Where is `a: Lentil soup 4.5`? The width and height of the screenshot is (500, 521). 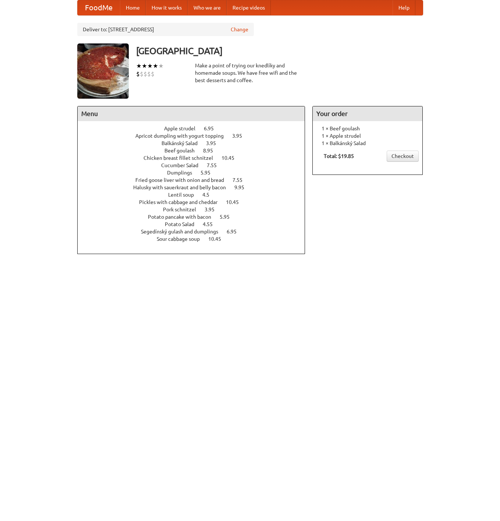
a: Lentil soup 4.5 is located at coordinates (195, 195).